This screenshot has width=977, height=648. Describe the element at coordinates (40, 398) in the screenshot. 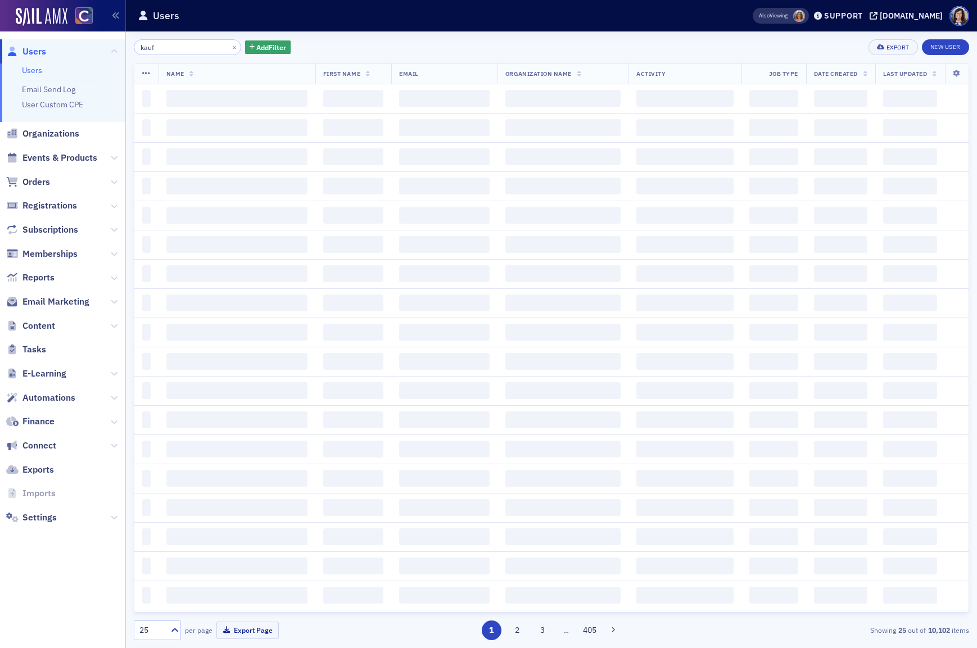

I see `a: Automations` at that location.